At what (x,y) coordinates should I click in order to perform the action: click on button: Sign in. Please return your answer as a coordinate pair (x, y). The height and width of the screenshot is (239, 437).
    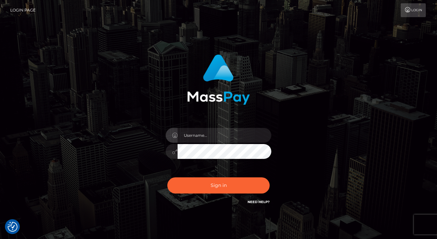
    Looking at the image, I should click on (219, 186).